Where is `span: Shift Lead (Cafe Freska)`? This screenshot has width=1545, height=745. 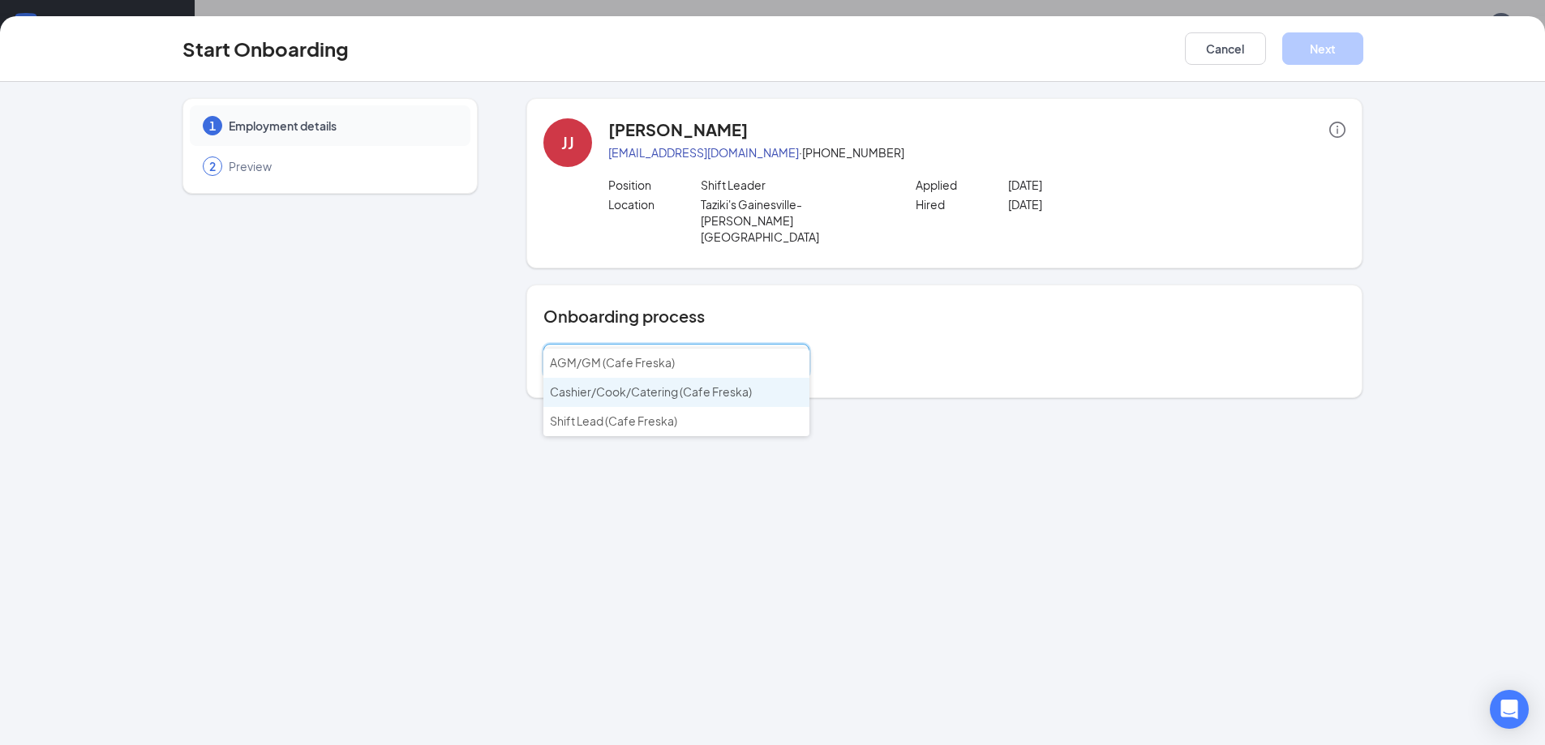 span: Shift Lead (Cafe Freska) is located at coordinates (613, 421).